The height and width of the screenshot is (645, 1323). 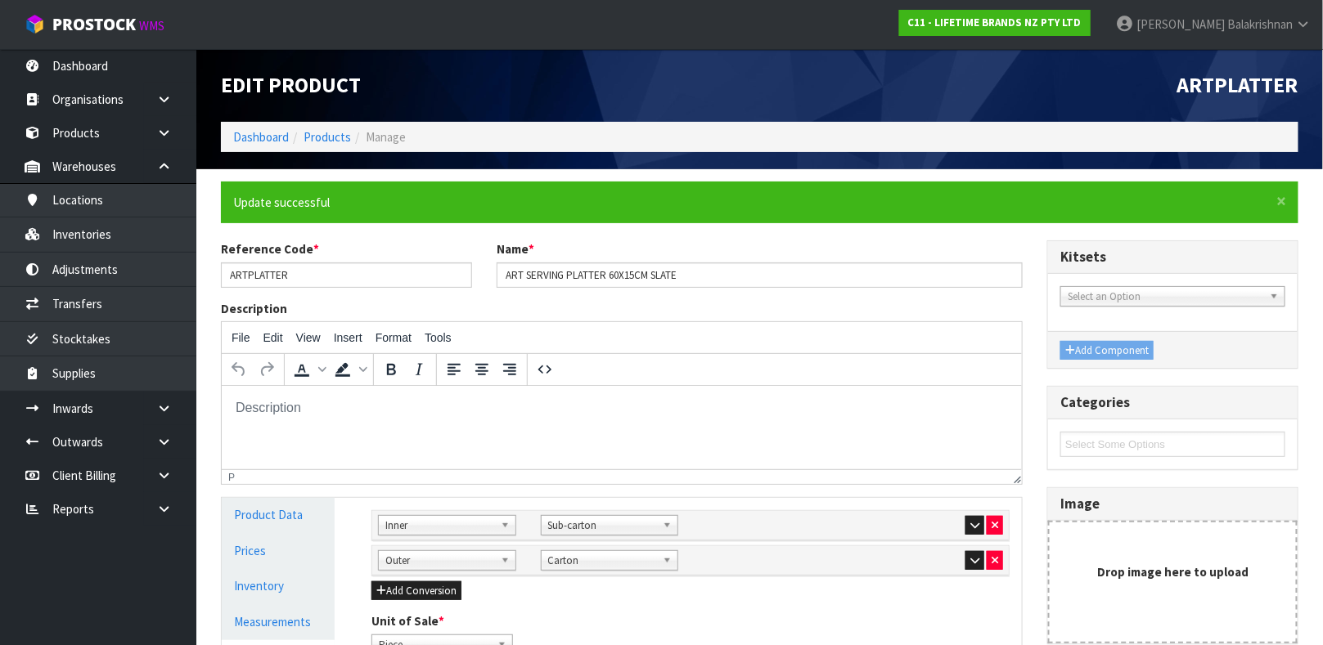 I want to click on button: Align left, so click(x=454, y=370).